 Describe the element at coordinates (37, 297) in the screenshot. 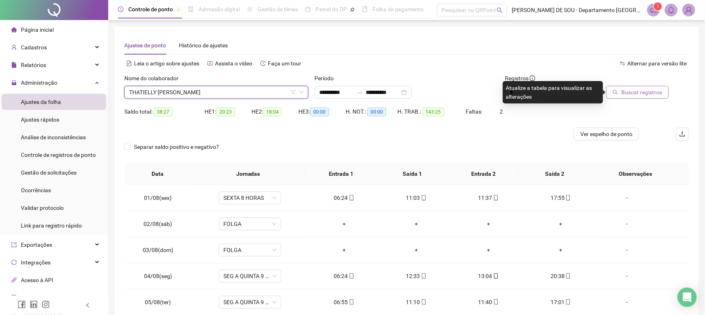

I see `span: Aceite de uso` at that location.